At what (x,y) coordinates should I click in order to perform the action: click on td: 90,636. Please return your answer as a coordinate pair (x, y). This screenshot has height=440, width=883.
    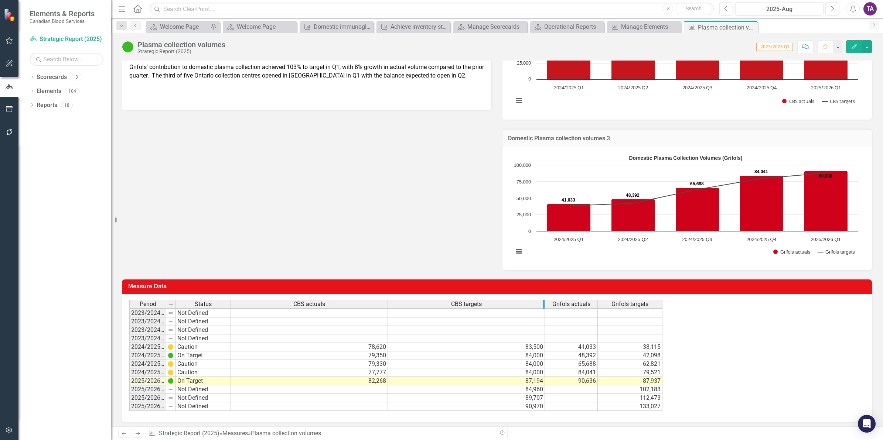
    Looking at the image, I should click on (571, 381).